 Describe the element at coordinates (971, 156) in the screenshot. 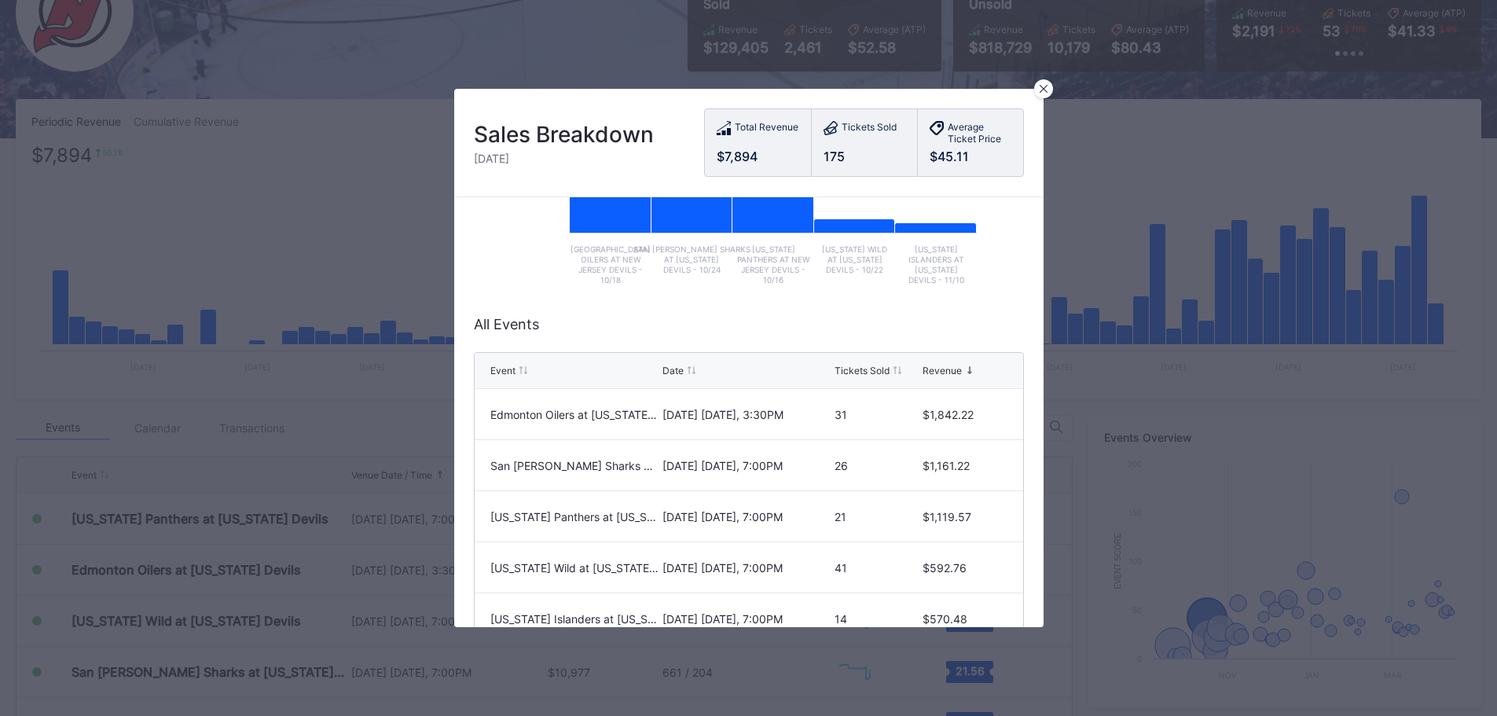

I see `div: $45.11` at that location.